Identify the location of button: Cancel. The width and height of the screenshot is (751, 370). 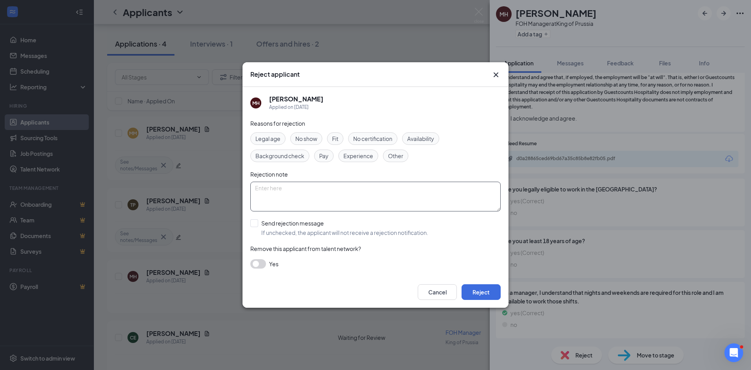
(438, 292).